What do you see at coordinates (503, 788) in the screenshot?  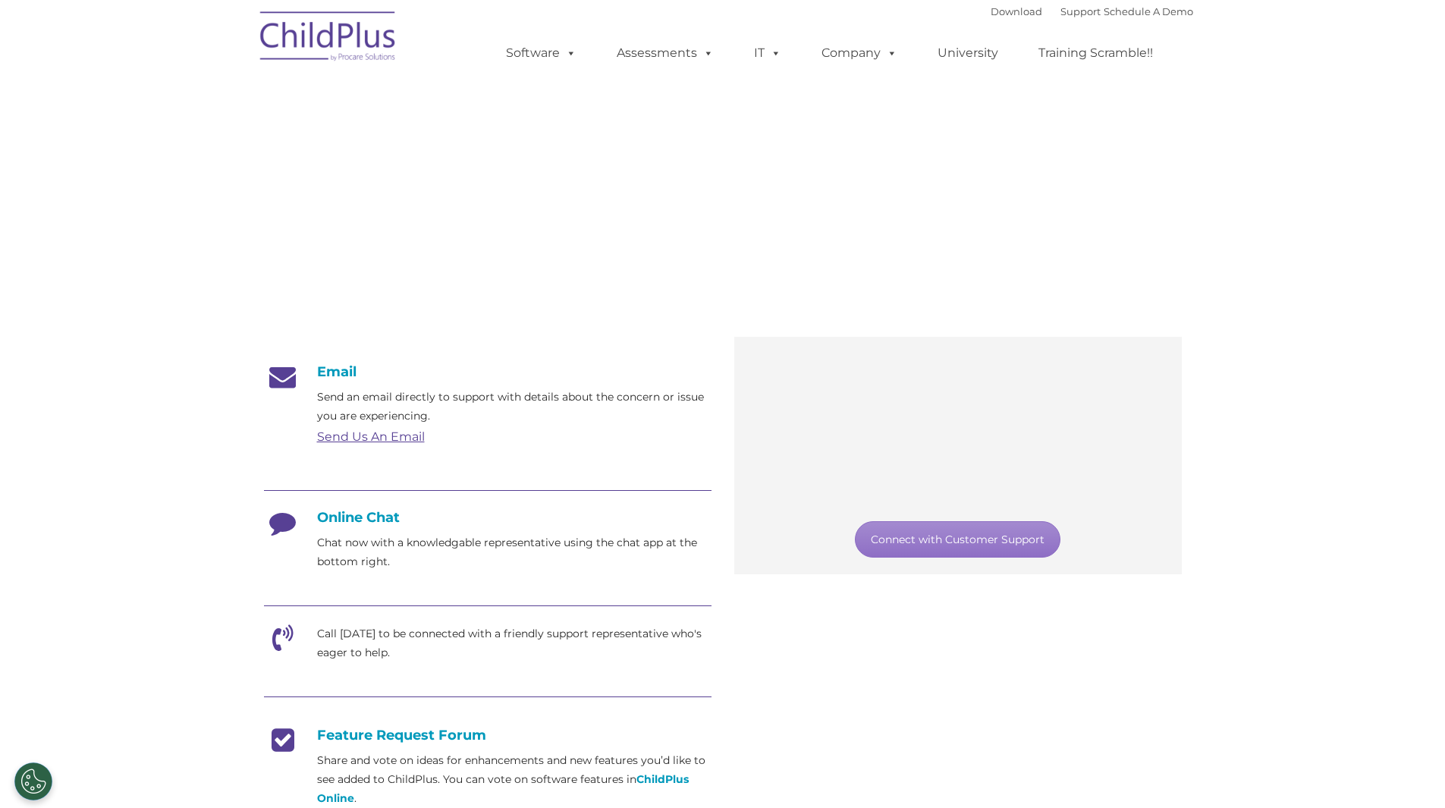 I see `strong: ChildPlus Online` at bounding box center [503, 788].